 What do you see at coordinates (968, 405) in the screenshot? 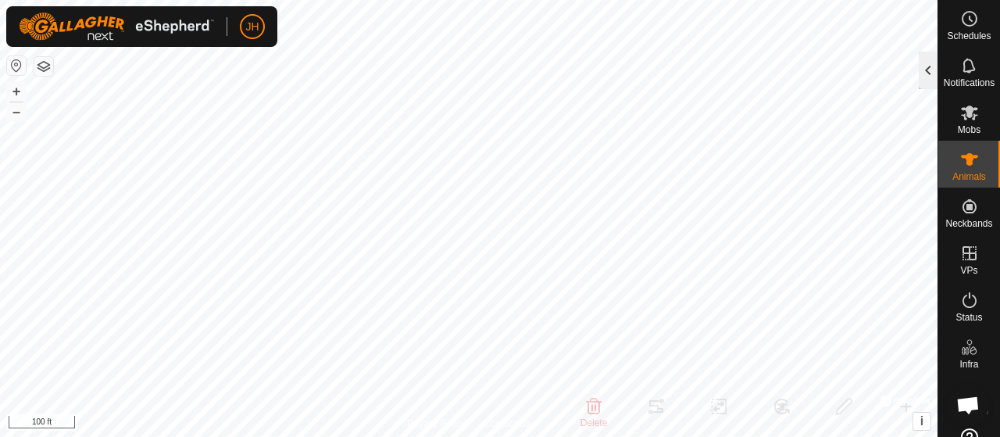
I see `div: Open chat` at bounding box center [968, 405].